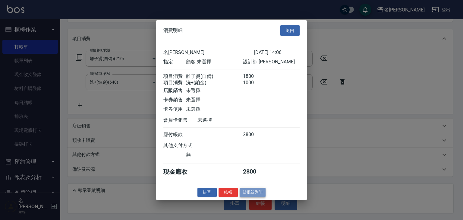 This screenshot has width=463, height=220. I want to click on button: 掛單, so click(207, 192).